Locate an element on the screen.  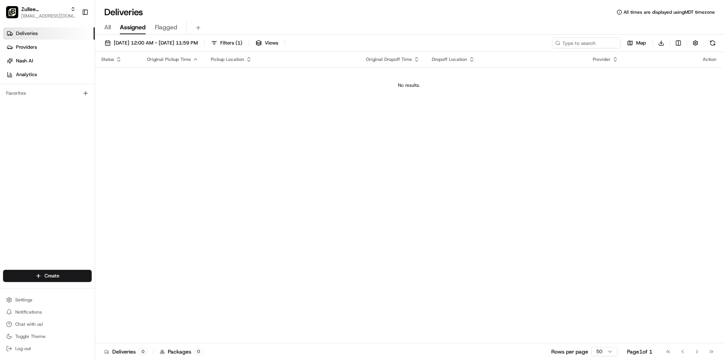
div: Action is located at coordinates (710, 59).